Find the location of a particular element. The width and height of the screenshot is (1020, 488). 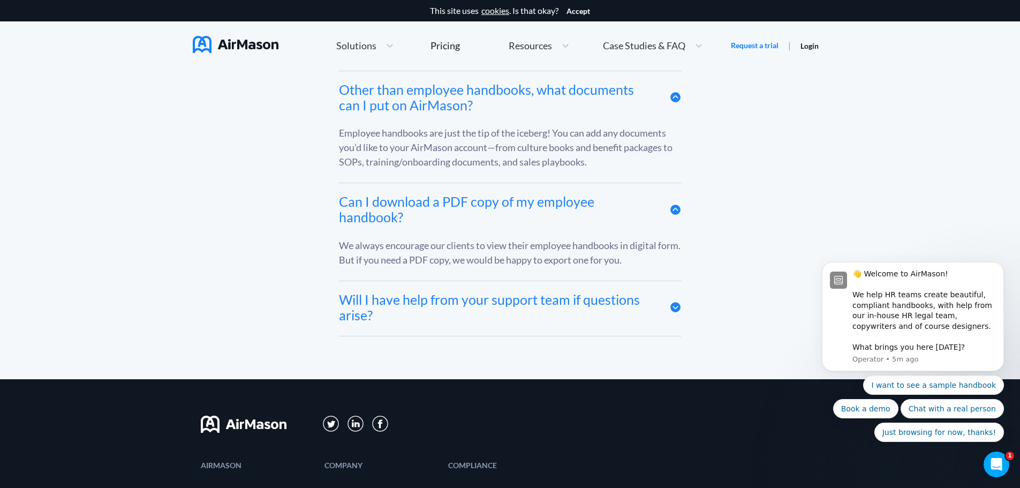

div: message notification from Operator, 5m ago. 👋 Welcome to AirMason! We help HR teams create beauti... is located at coordinates (107, 64).